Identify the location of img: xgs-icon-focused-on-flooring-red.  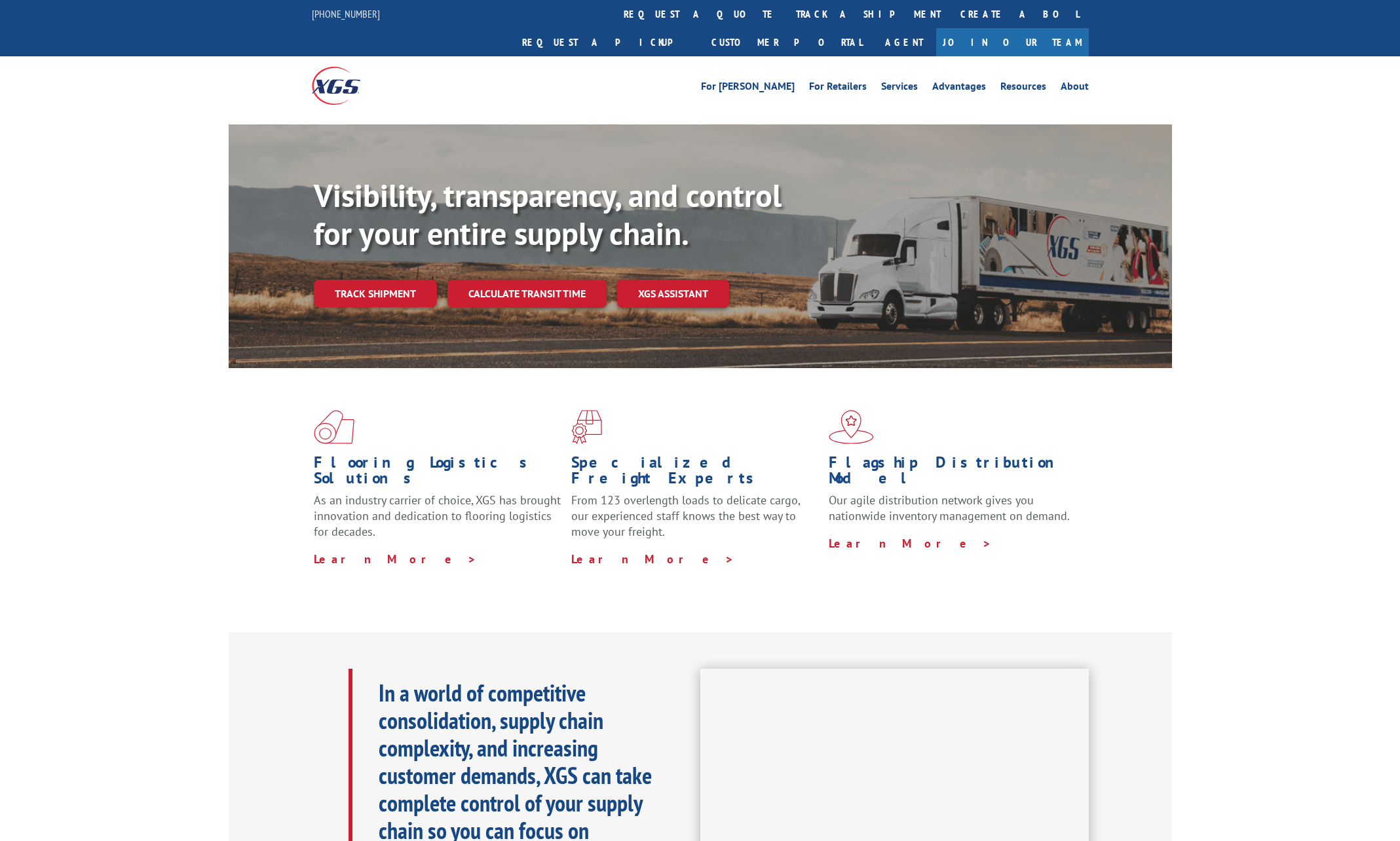
(586, 427).